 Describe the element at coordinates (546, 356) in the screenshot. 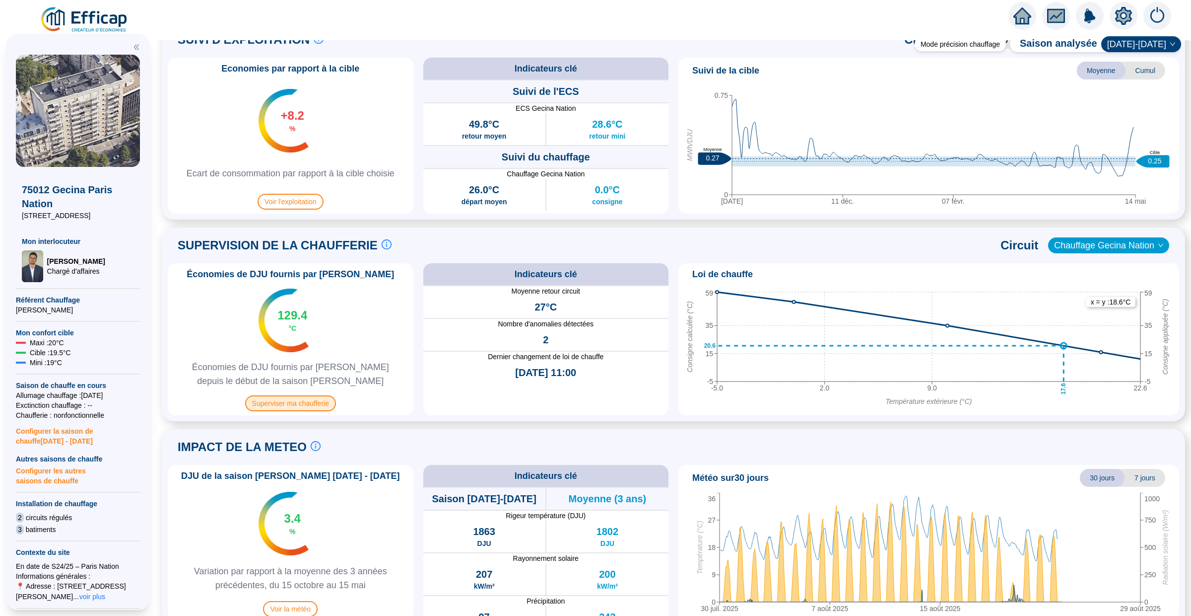

I see `span: Dernier changement de loi de chauffe` at that location.